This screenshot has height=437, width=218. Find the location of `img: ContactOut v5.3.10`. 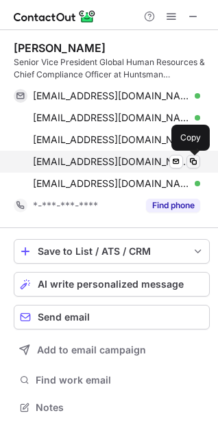

img: ContactOut v5.3.10 is located at coordinates (55, 16).